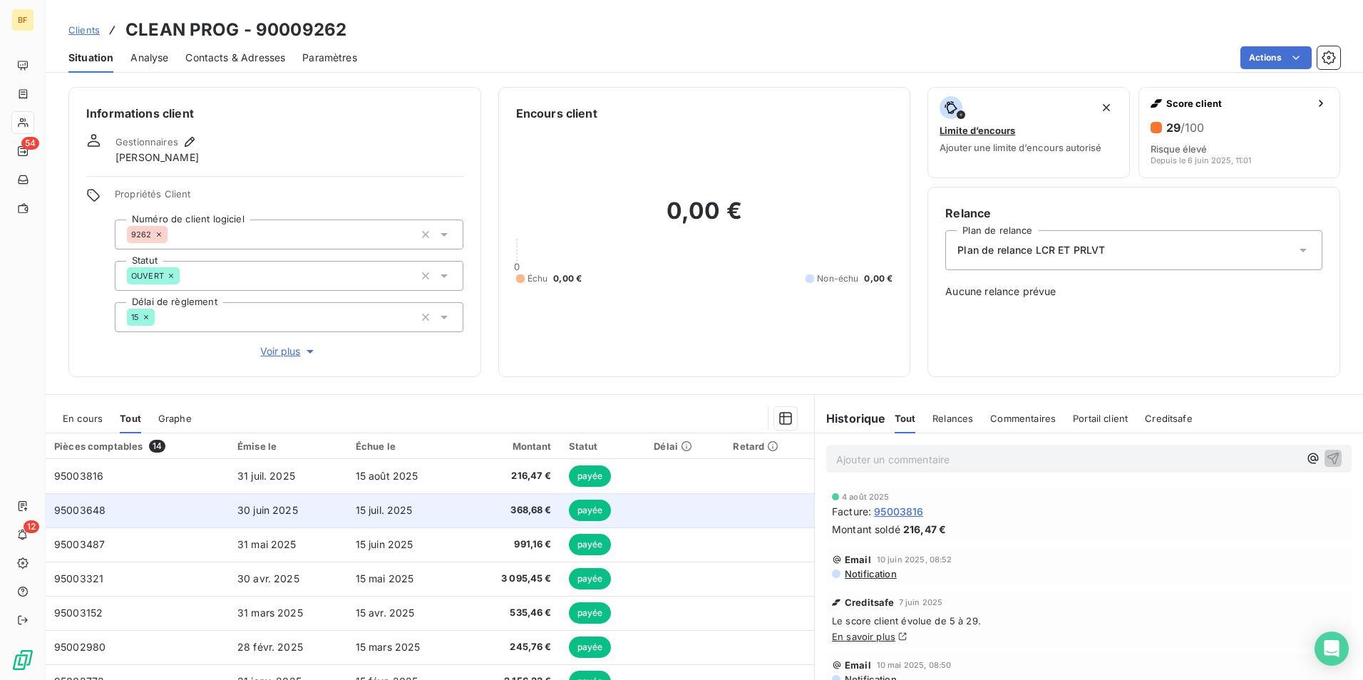  I want to click on span: 12, so click(31, 527).